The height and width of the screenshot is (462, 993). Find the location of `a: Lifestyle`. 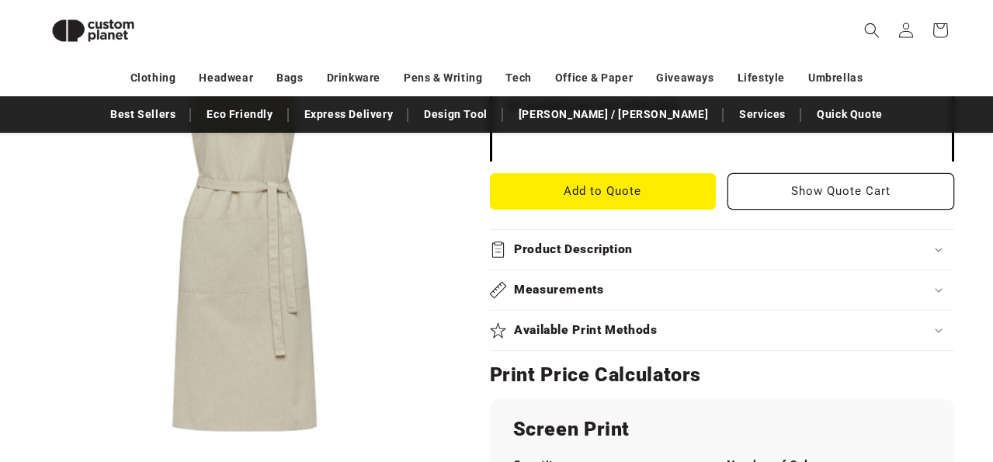

a: Lifestyle is located at coordinates (761, 78).